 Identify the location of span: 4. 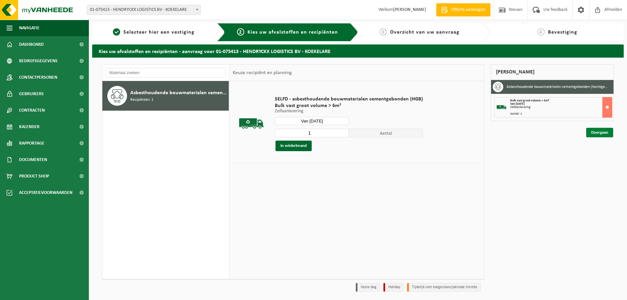
(541, 32).